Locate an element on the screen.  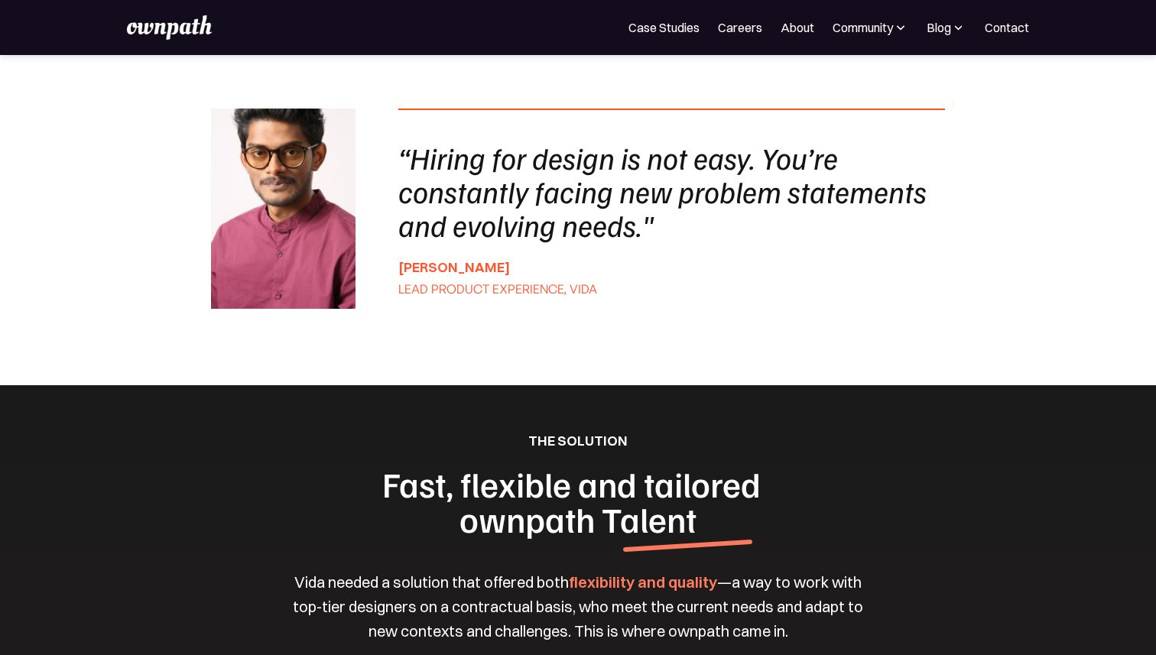
h5: THE SOLUTION is located at coordinates (578, 441).